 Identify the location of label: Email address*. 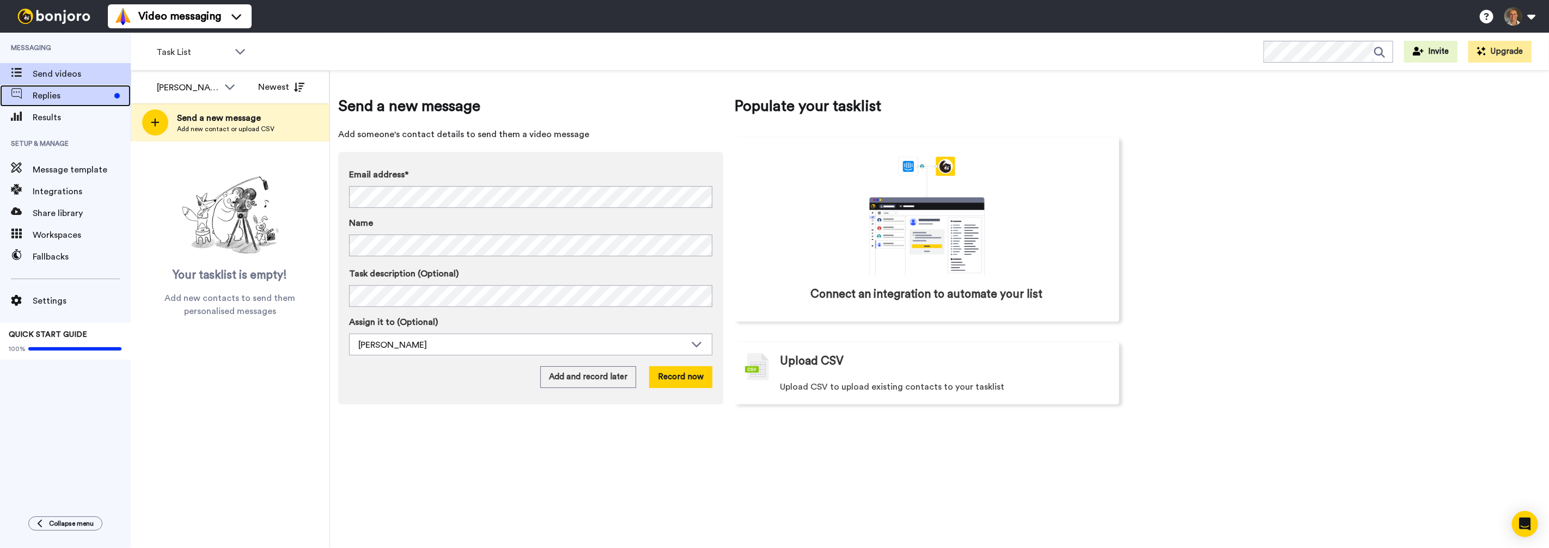
(531, 175).